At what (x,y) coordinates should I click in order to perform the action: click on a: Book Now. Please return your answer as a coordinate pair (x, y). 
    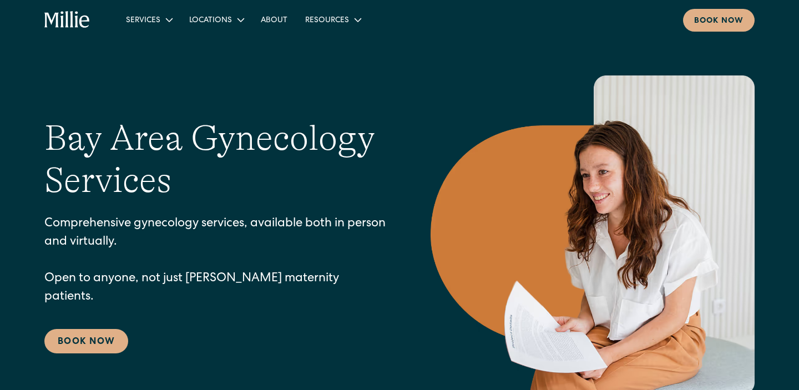
    Looking at the image, I should click on (86, 341).